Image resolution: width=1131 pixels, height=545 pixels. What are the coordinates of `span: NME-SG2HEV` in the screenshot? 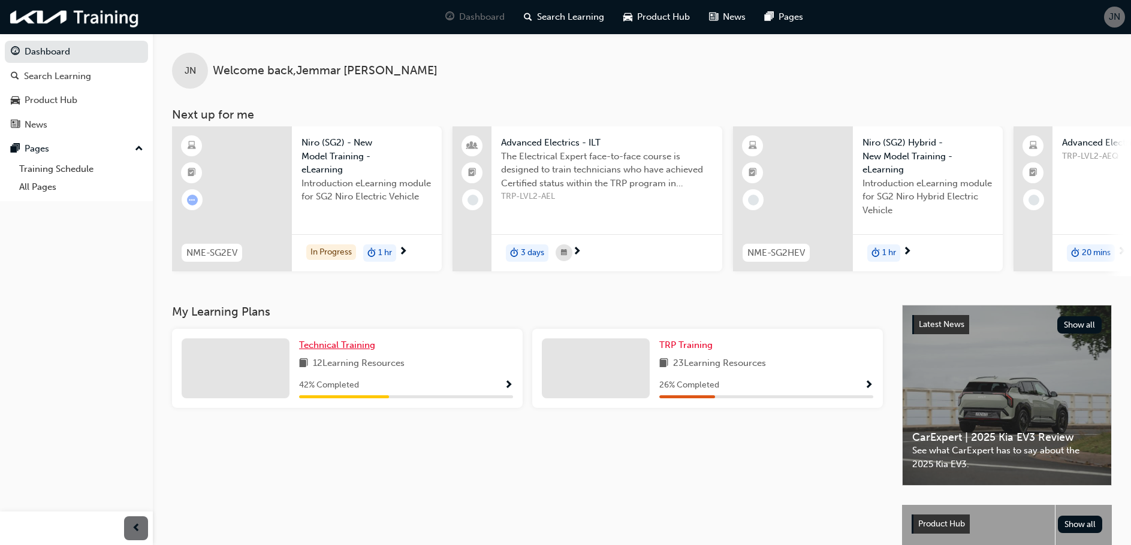 It's located at (776, 253).